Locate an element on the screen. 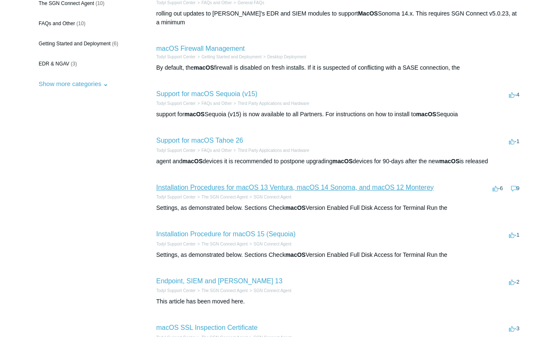  button: Show more categories is located at coordinates (74, 84).